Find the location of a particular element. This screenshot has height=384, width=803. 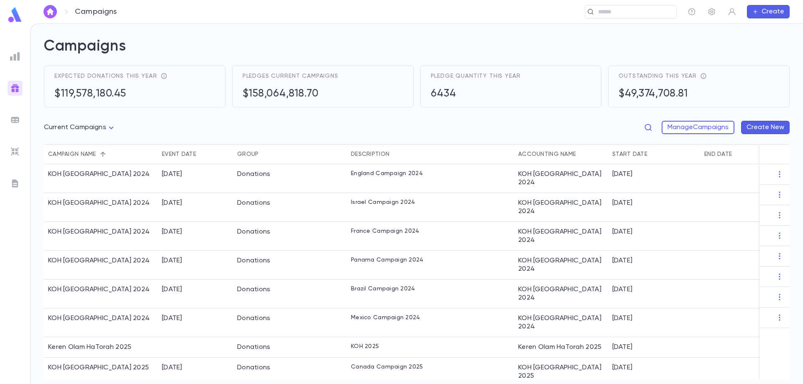

div: KOH France 2024 is located at coordinates (99, 232).